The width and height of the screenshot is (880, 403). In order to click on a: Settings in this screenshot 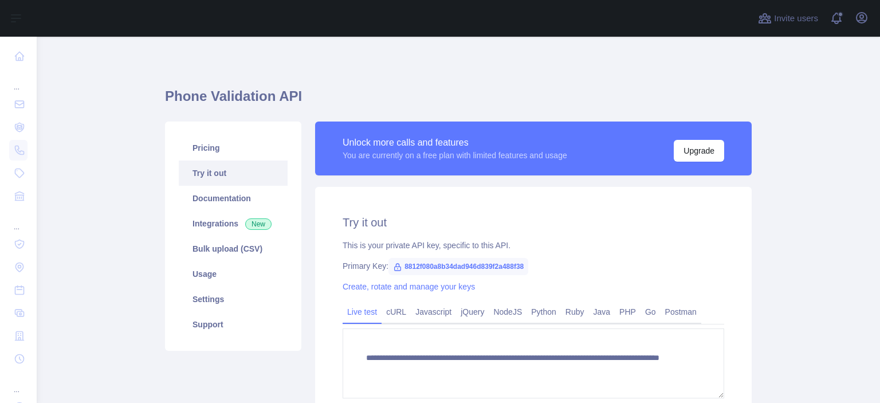, I will do `click(233, 299)`.